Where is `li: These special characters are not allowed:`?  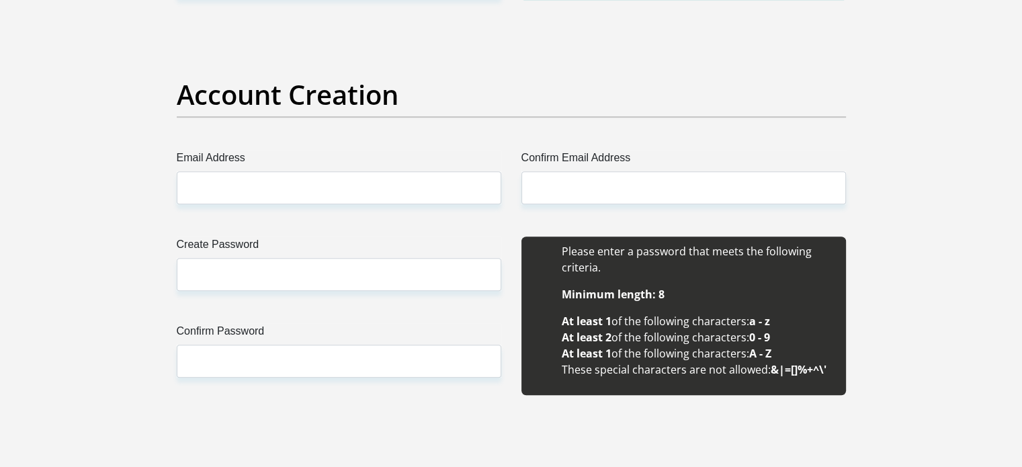
li: These special characters are not allowed: is located at coordinates (697, 370).